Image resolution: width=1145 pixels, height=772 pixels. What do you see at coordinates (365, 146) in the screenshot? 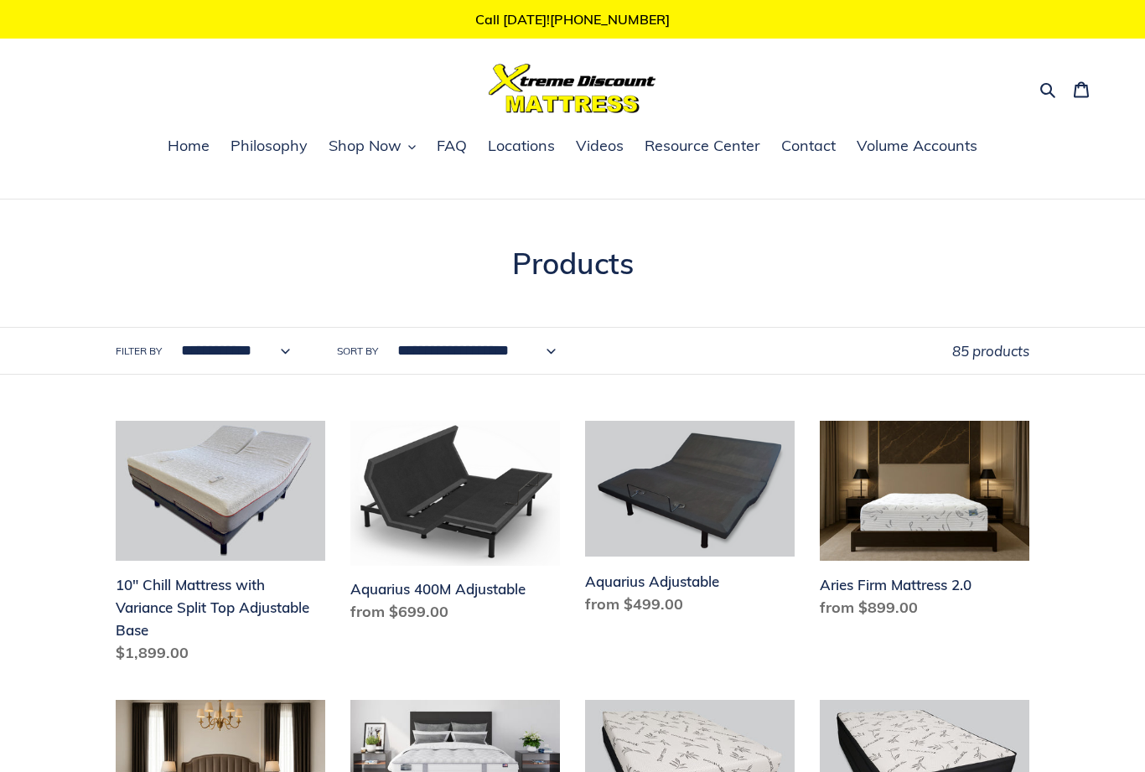
I see `span: Shop Now` at bounding box center [365, 146].